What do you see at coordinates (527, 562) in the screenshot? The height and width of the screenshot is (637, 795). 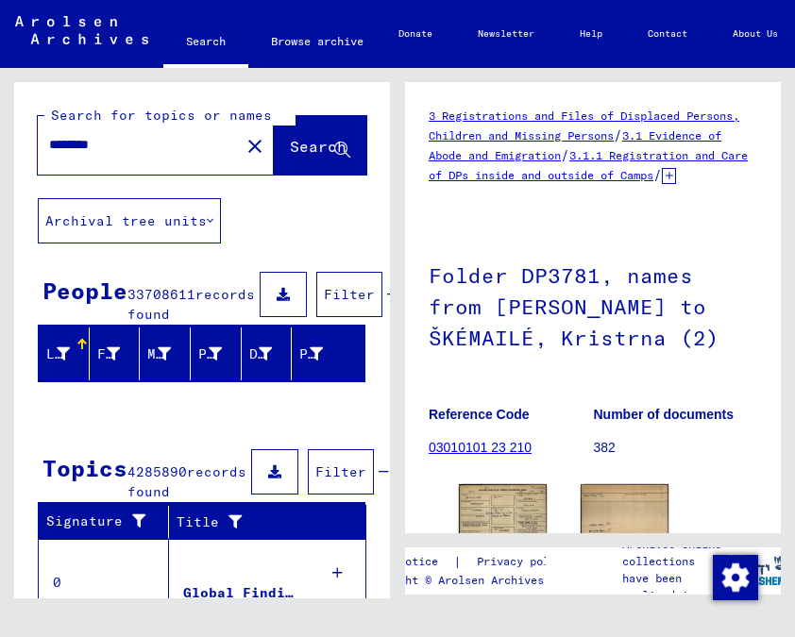 I see `a: Privacy policy` at bounding box center [527, 562].